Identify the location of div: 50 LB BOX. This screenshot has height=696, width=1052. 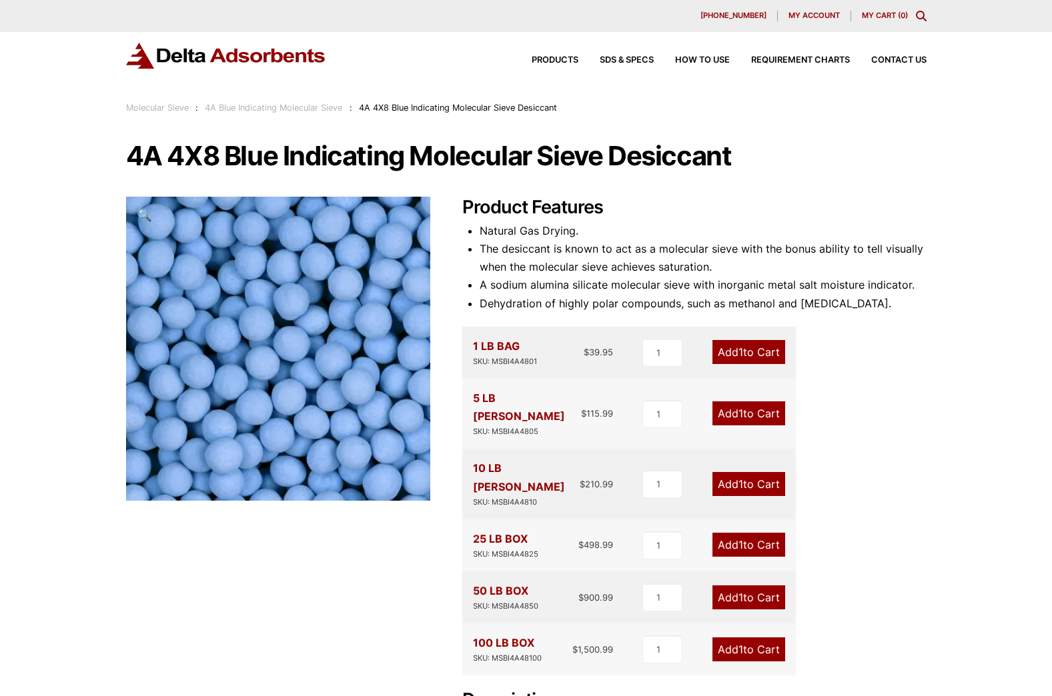
(506, 598).